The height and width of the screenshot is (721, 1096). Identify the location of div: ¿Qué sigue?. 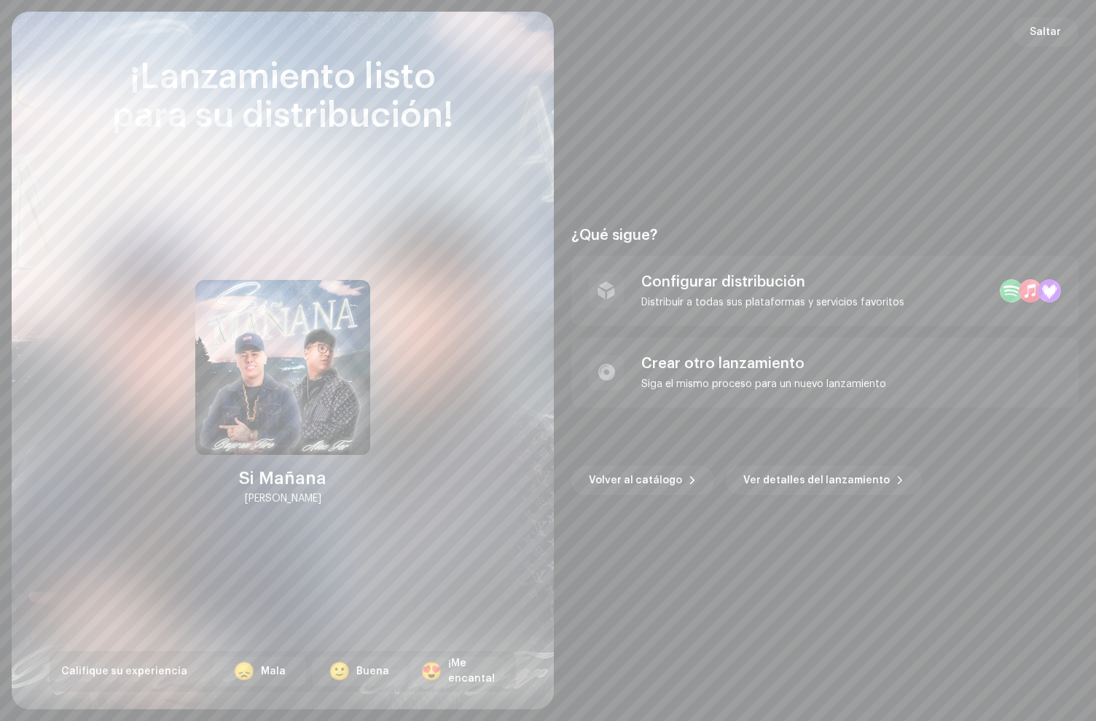
(825, 235).